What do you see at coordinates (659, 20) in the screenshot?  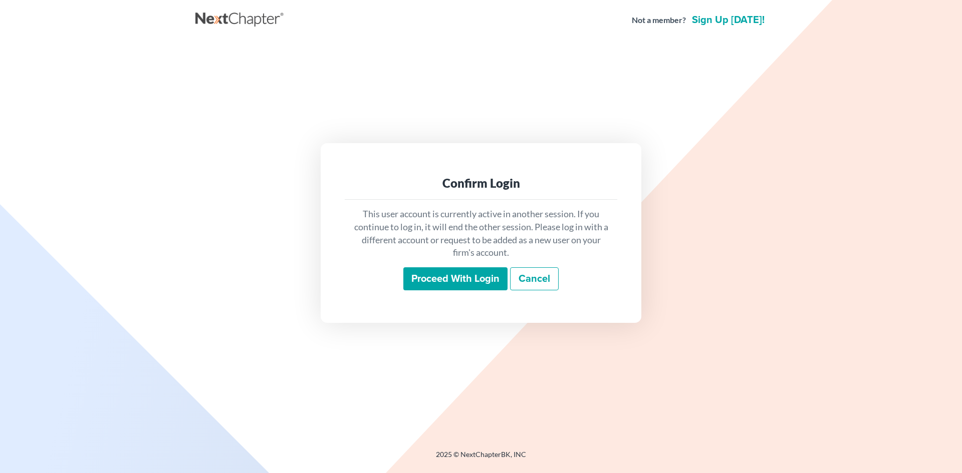 I see `strong: Not a member?` at bounding box center [659, 20].